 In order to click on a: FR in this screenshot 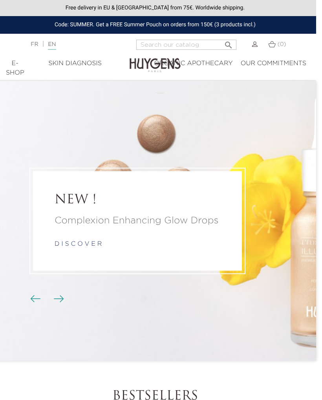, I will do `click(34, 44)`.